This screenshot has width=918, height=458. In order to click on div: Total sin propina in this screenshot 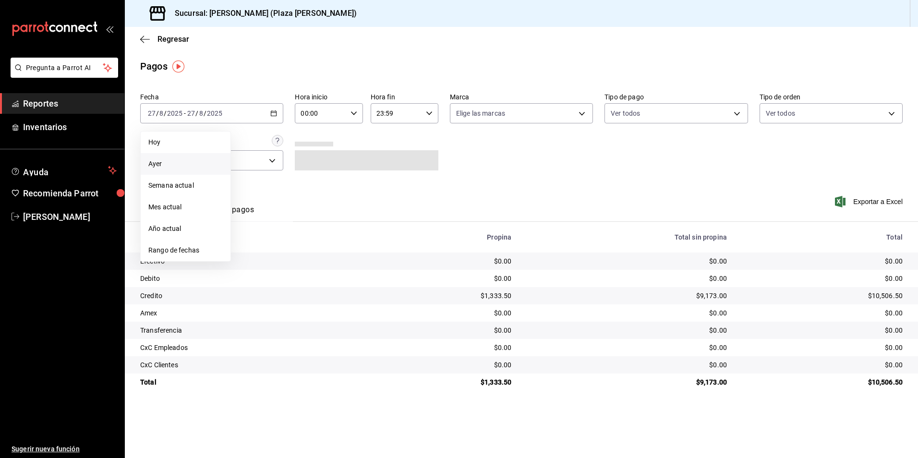, I will do `click(626, 237)`.